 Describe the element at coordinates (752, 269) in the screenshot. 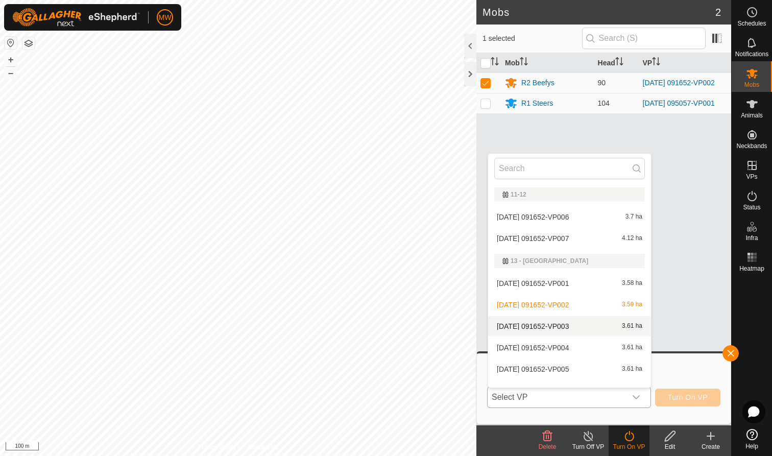

I see `span: Heatmap` at that location.